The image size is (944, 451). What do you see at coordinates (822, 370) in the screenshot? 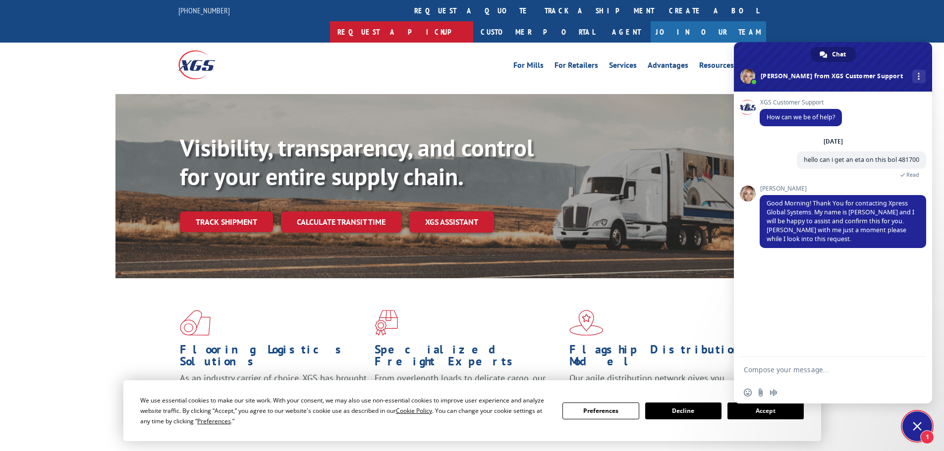
I see `textarea: Compose your message...` at bounding box center [822, 370].